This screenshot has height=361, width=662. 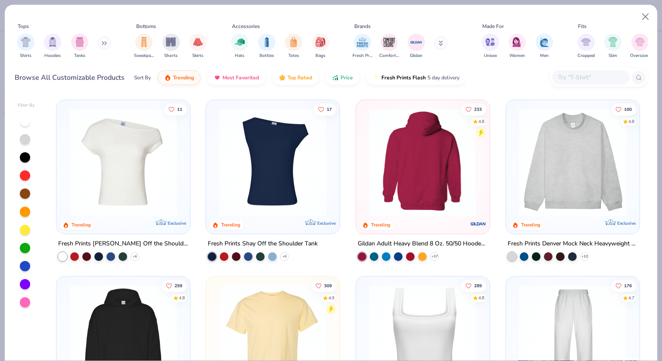 I want to click on div: filter for Gildan, so click(x=416, y=46).